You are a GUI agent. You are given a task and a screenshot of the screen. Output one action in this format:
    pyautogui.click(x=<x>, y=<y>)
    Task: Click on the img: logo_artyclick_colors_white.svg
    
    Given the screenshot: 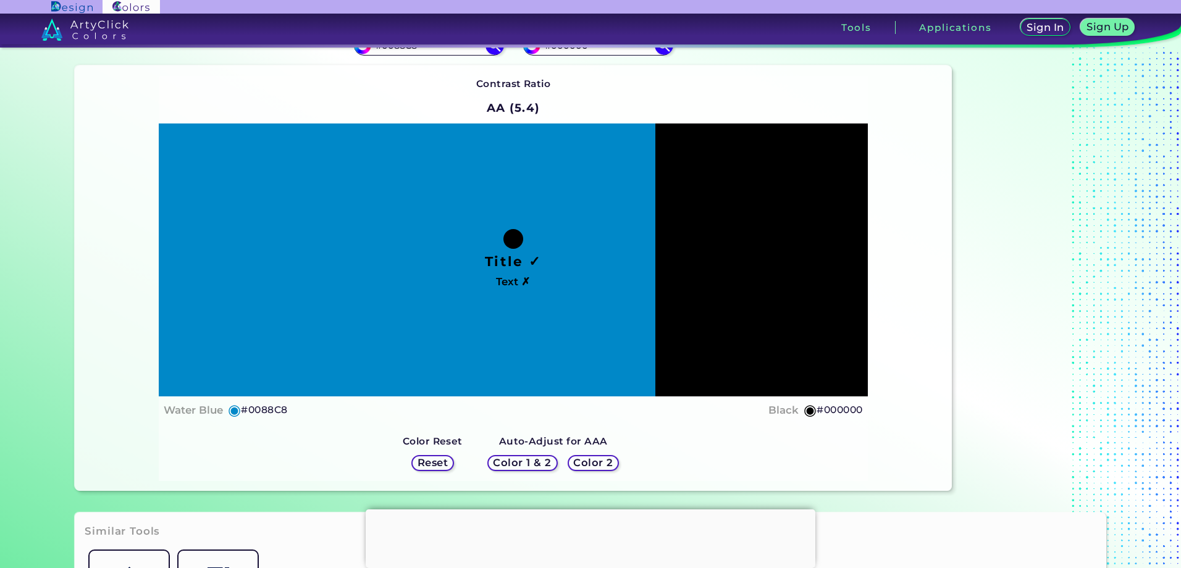 What is the action you would take?
    pyautogui.click(x=85, y=30)
    